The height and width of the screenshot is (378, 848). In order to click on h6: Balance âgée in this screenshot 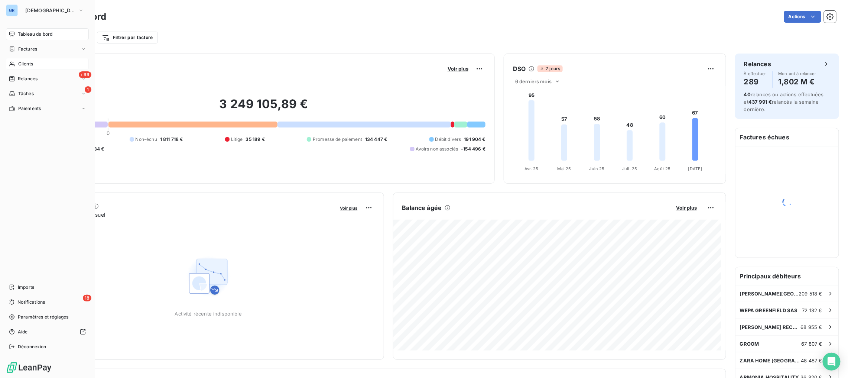, I will do `click(422, 208)`.